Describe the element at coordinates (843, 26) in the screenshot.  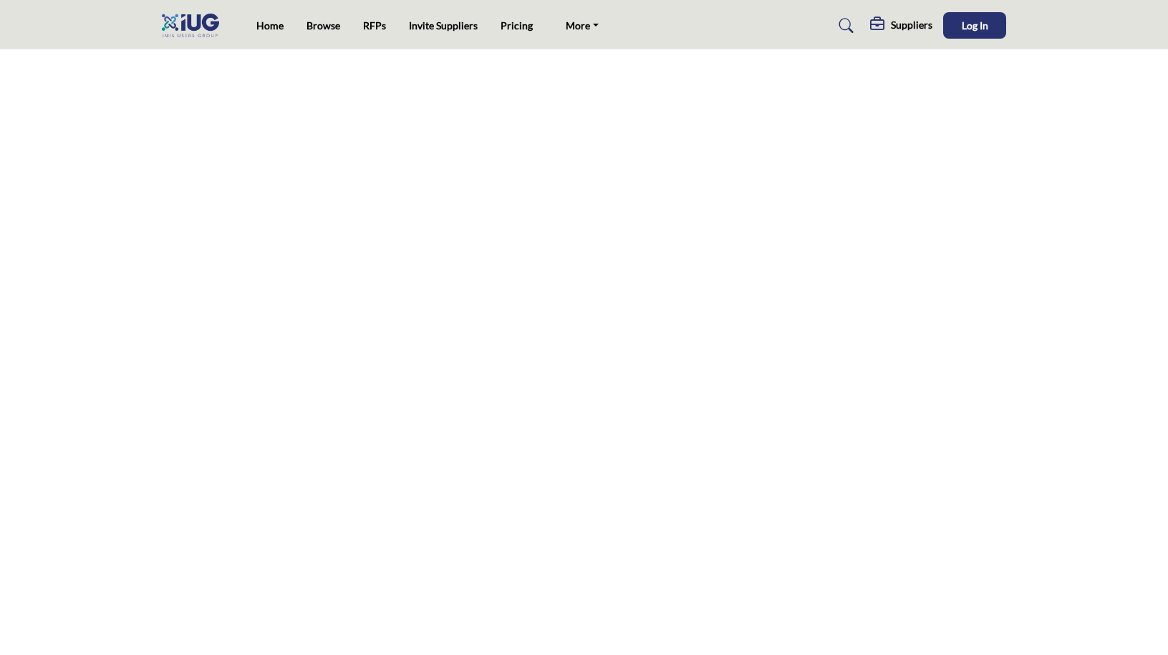
I see `a: Search` at that location.